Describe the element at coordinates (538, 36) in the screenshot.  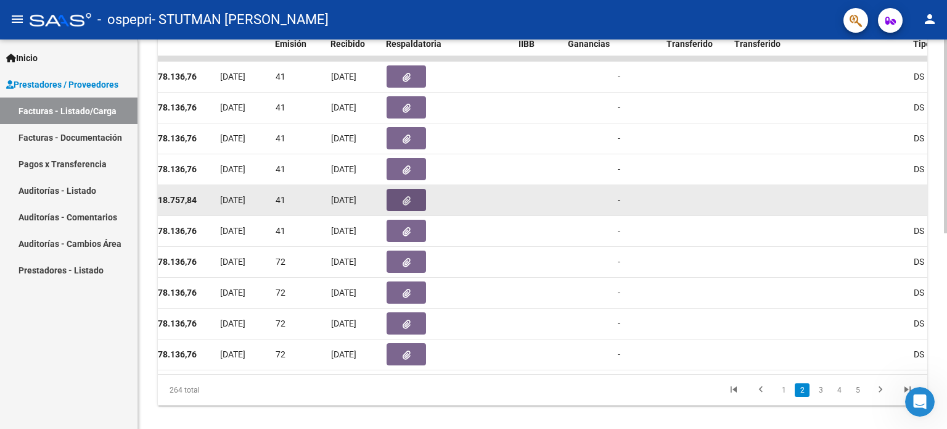
I see `span: Retencion IIBB` at that location.